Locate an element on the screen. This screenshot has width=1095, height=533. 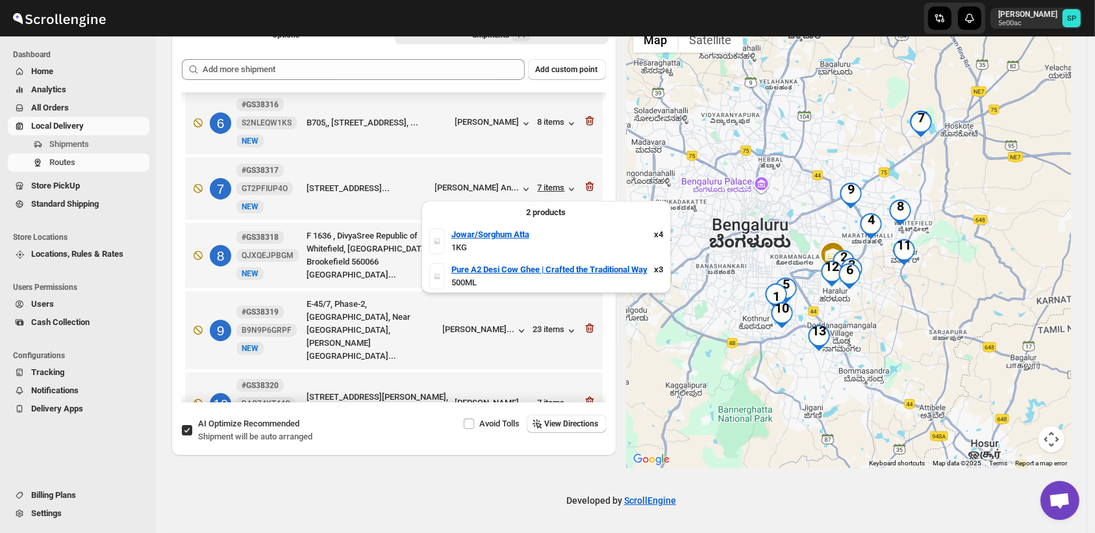
b: #GS38317 is located at coordinates (260, 170).